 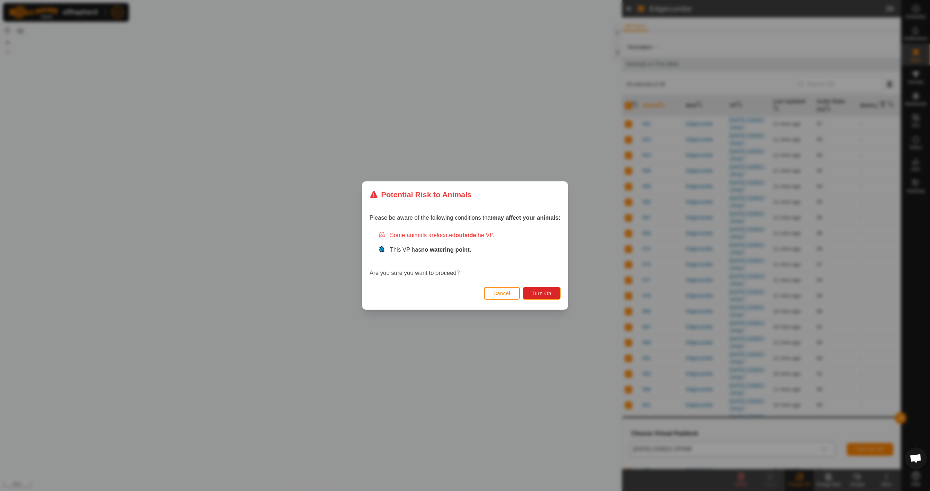 I want to click on button: Turn On, so click(x=542, y=293).